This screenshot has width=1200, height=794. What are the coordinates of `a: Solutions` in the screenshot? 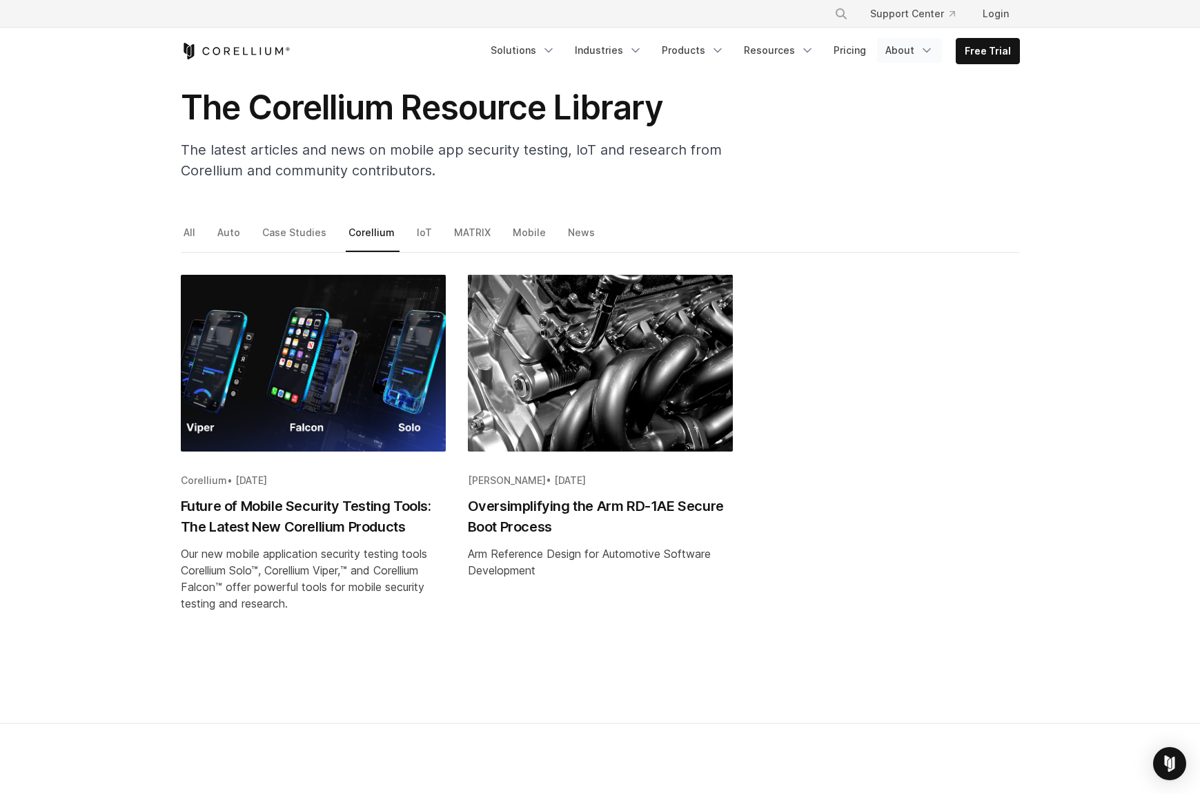 It's located at (523, 50).